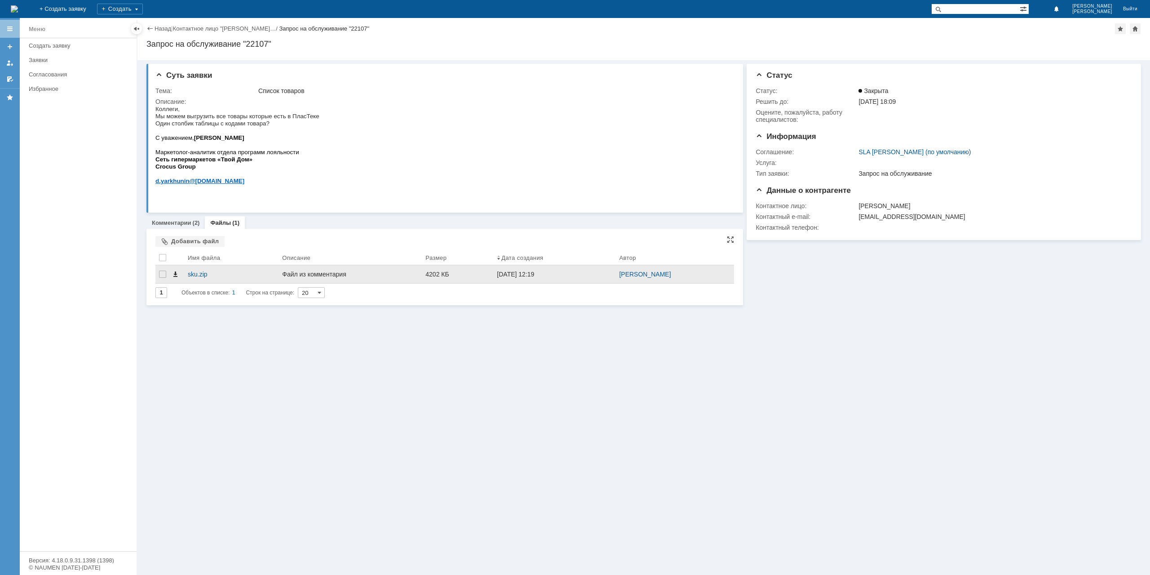 The image size is (1150, 575). Describe the element at coordinates (493, 91) in the screenshot. I see `div: Список товаров` at that location.